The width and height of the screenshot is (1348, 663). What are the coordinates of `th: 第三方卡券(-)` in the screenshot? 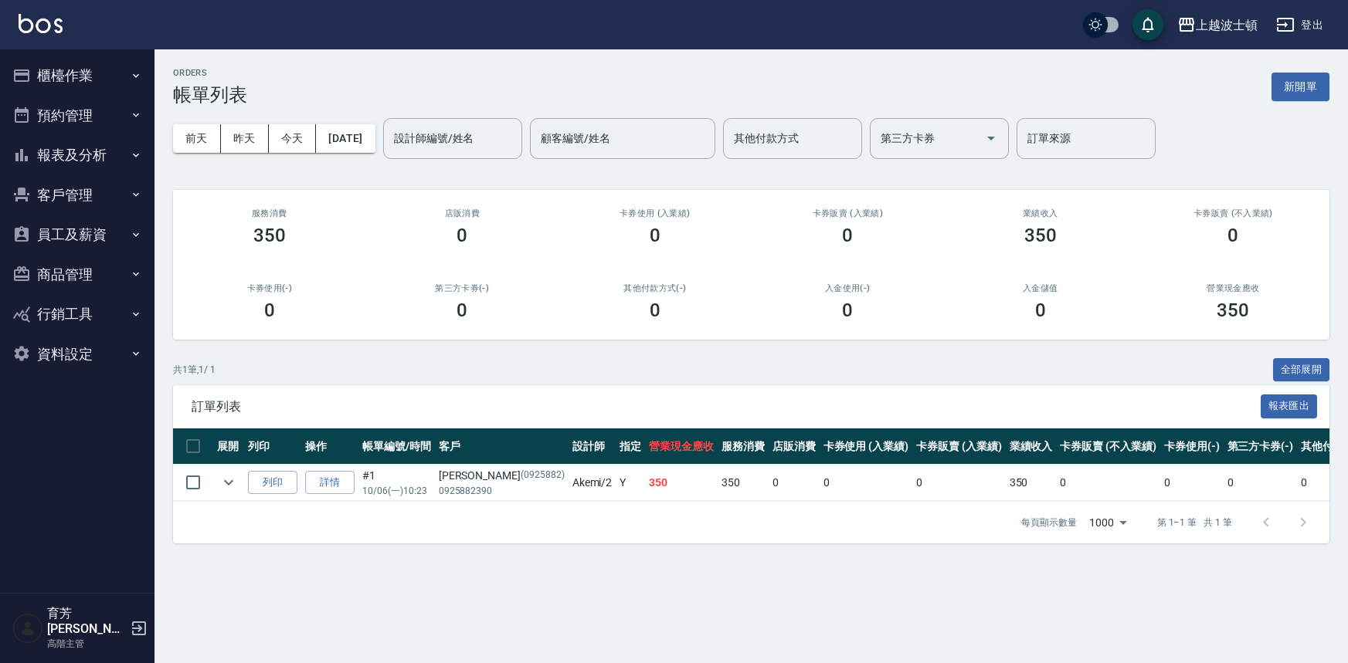 It's located at (1260, 446).